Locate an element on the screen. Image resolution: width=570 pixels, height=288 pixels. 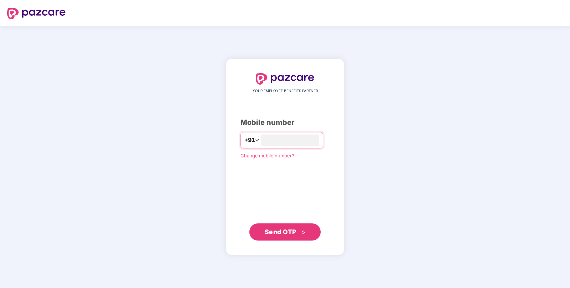
span: YOUR EMPLOYEE BENEFITS PARTNER is located at coordinates (285, 91).